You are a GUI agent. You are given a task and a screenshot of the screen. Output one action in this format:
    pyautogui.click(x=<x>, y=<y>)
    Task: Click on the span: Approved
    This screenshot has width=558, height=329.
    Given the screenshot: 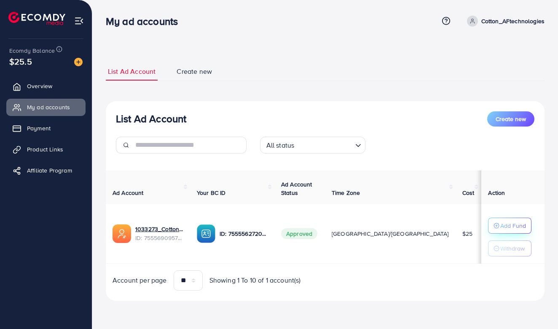 What is the action you would take?
    pyautogui.click(x=299, y=234)
    